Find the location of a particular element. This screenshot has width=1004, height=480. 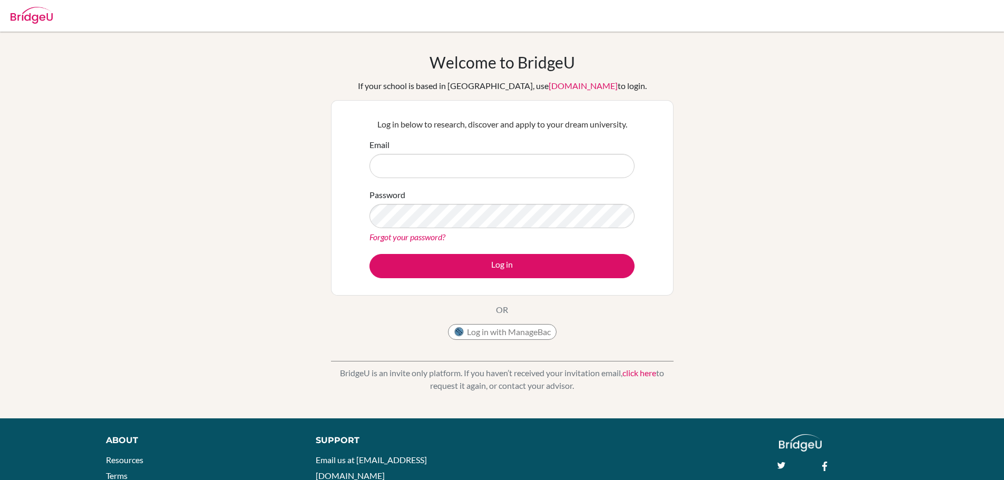

div: About is located at coordinates (199, 441).